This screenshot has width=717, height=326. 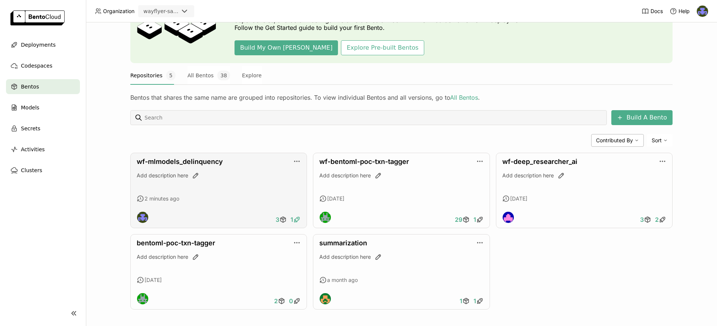 I want to click on span: 0, so click(x=291, y=301).